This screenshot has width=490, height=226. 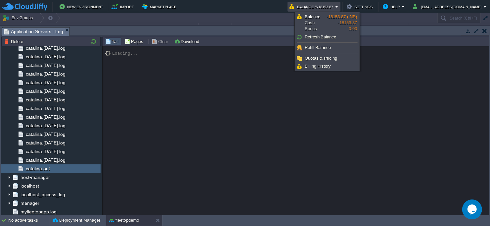 What do you see at coordinates (392, 7) in the screenshot?
I see `button: Help` at bounding box center [392, 7].